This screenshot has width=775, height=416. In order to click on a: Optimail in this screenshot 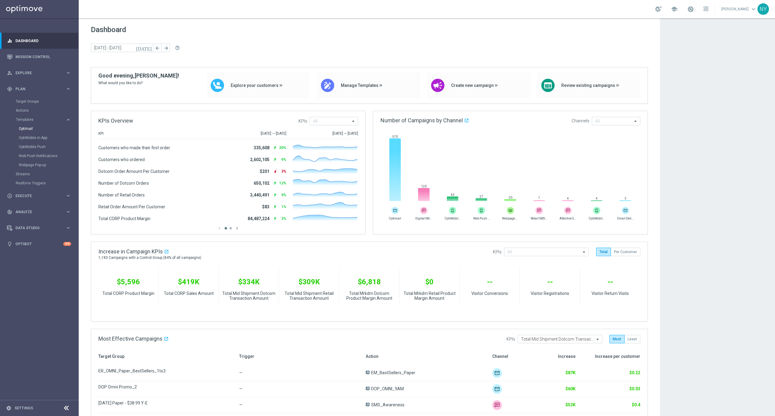, I will do `click(41, 129)`.